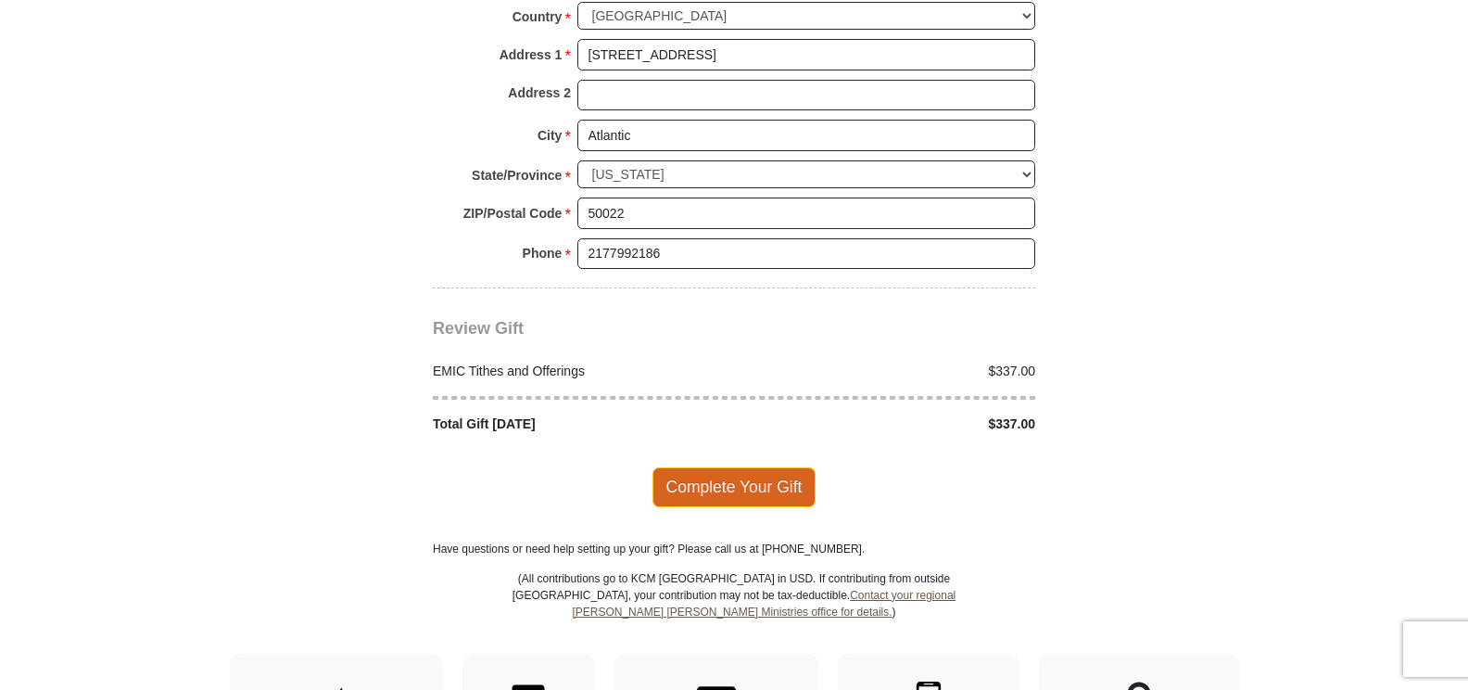 Image resolution: width=1468 pixels, height=690 pixels. I want to click on strong: Country, so click(538, 17).